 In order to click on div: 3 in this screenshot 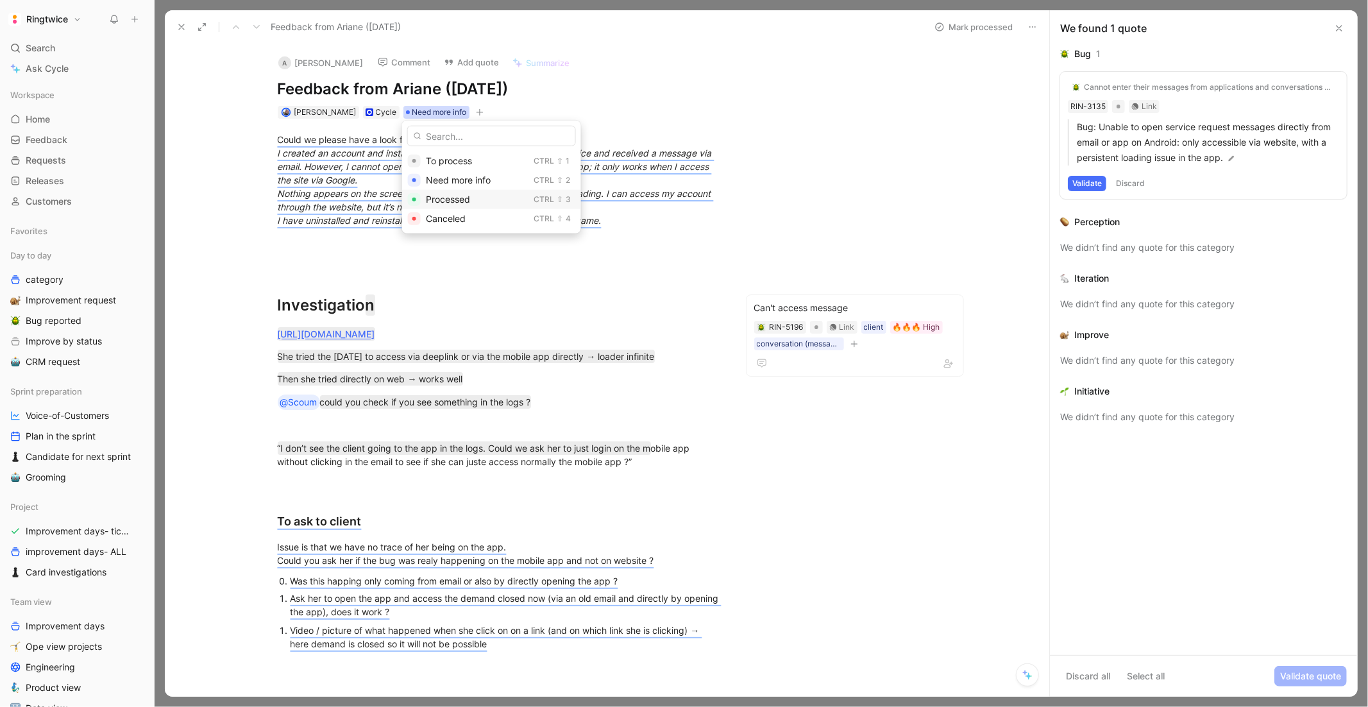, I will do `click(568, 200)`.